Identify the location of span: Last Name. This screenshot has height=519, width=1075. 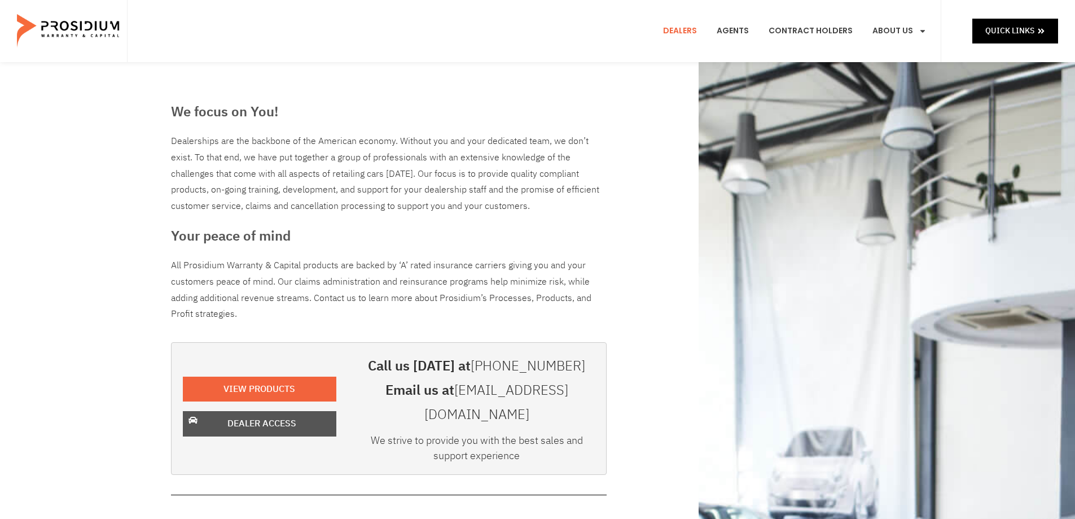
(235, 5).